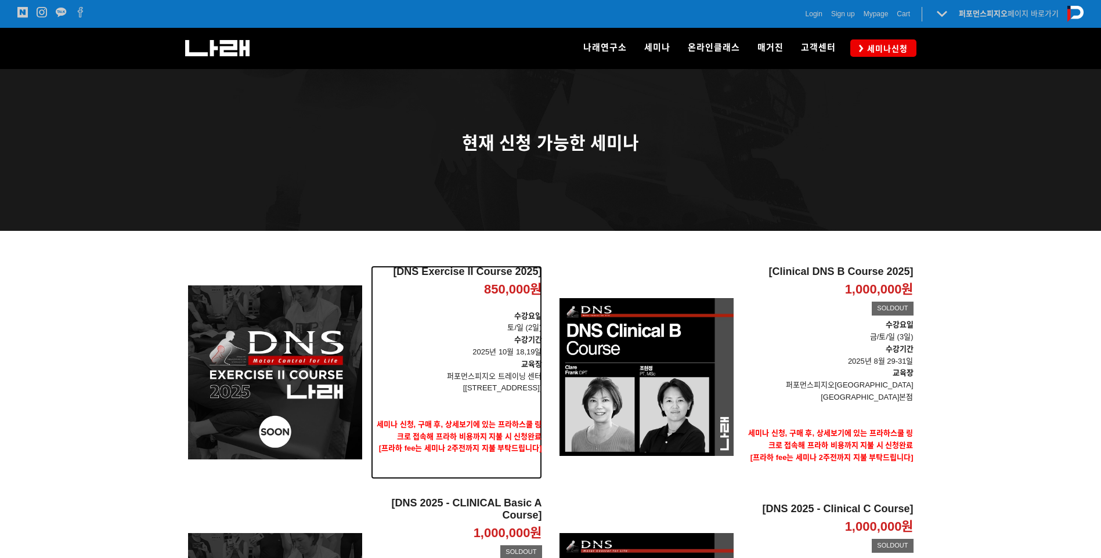 The height and width of the screenshot is (558, 1101). What do you see at coordinates (827, 337) in the screenshot?
I see `p: 금/토/일 (3일)` at bounding box center [827, 337].